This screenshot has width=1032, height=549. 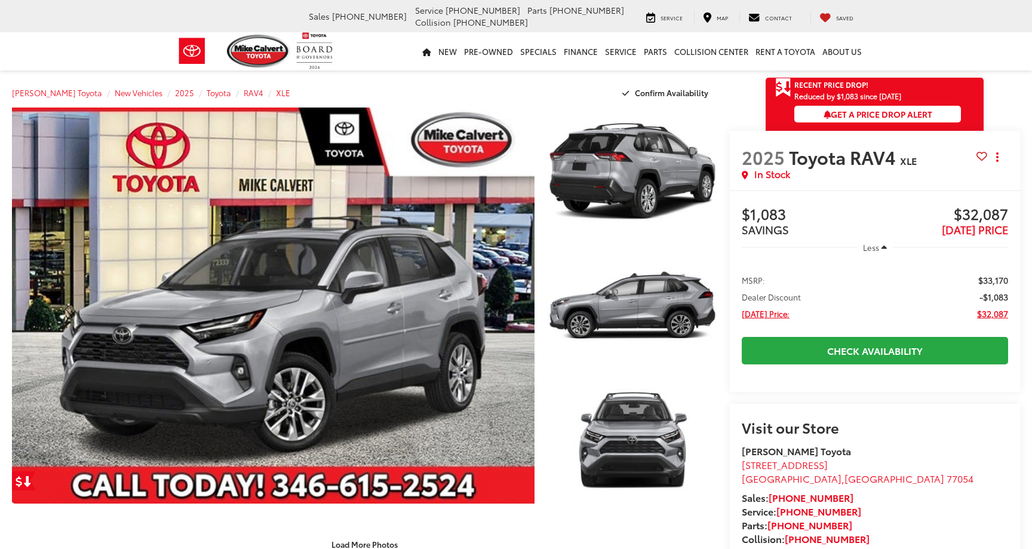 What do you see at coordinates (538, 51) in the screenshot?
I see `a: Specials` at bounding box center [538, 51].